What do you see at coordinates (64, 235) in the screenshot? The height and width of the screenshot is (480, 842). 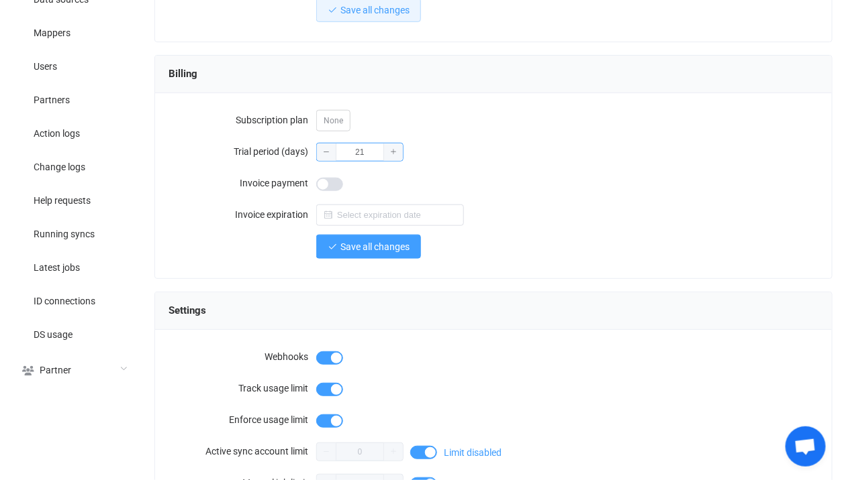 I see `span: Running syncs` at bounding box center [64, 235].